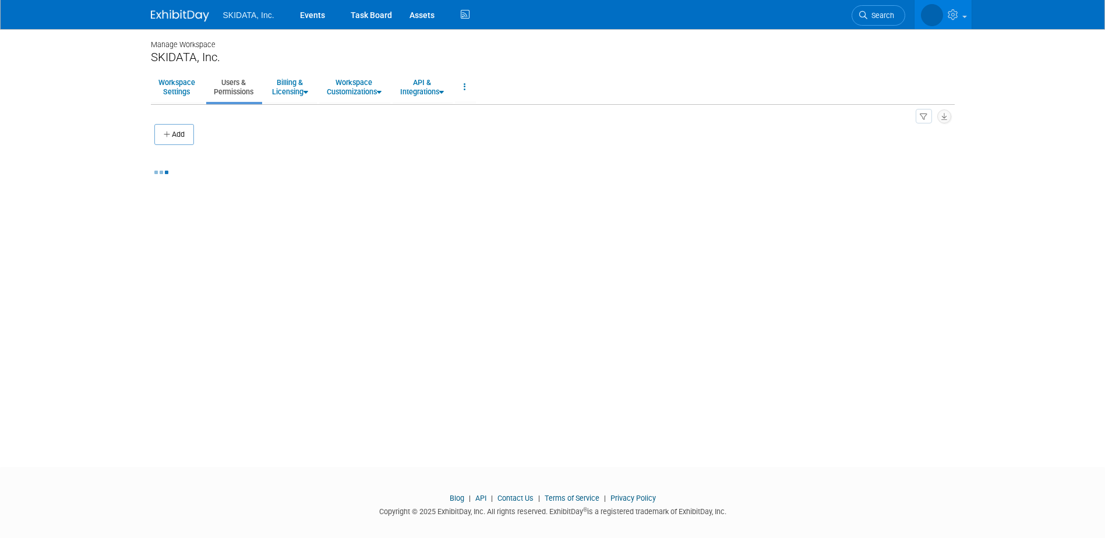  What do you see at coordinates (515, 498) in the screenshot?
I see `a: Contact Us` at bounding box center [515, 498].